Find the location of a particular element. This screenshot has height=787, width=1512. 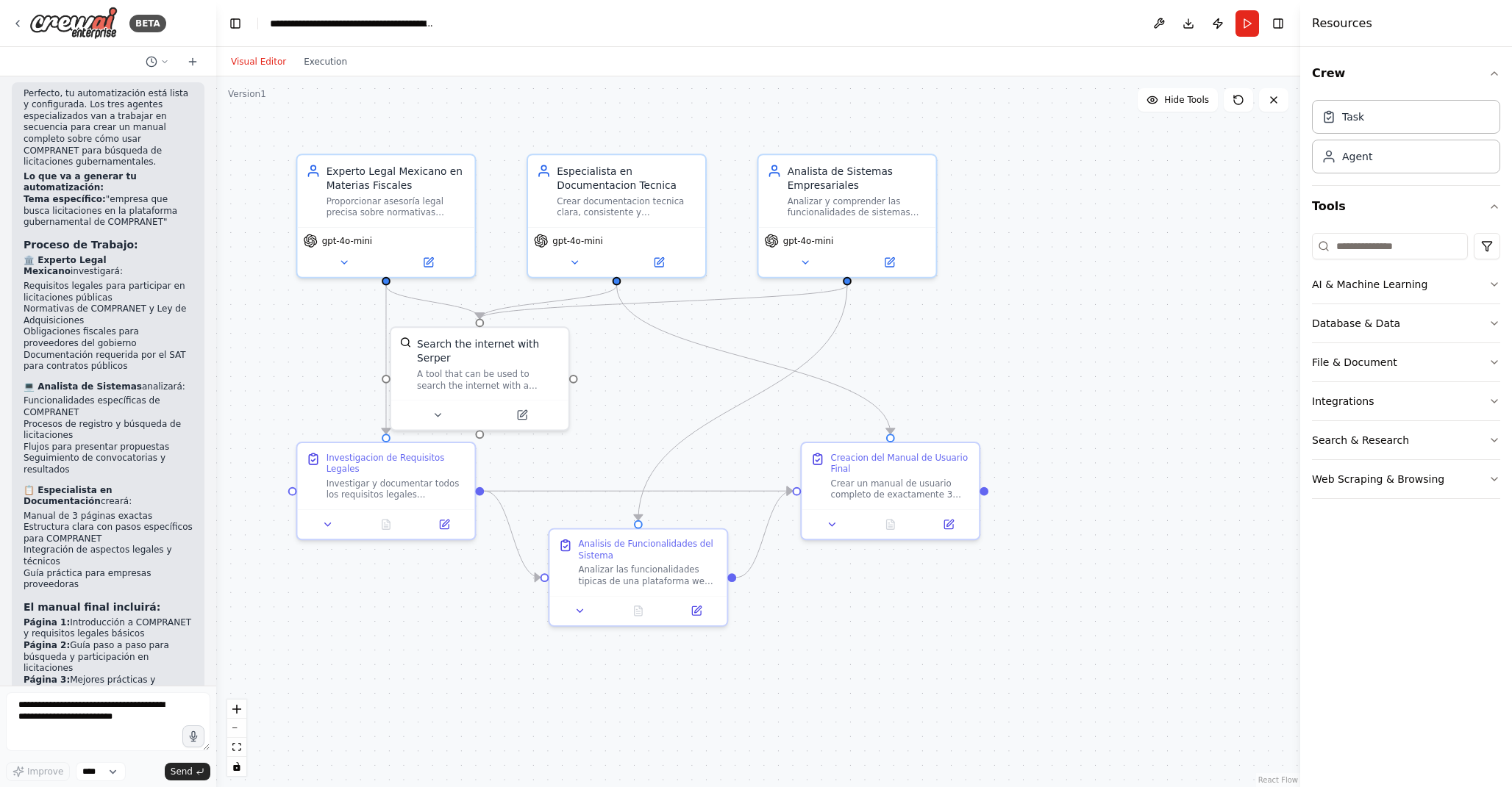

div: Analista de Sistemas Empresariales is located at coordinates (857, 178).